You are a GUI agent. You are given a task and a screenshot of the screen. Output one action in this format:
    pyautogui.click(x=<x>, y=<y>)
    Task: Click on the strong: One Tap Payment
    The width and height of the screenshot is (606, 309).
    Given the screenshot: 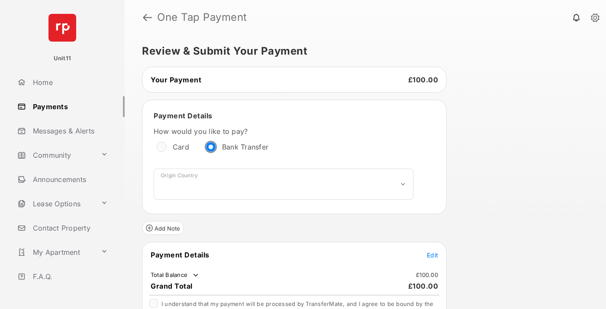 What is the action you would take?
    pyautogui.click(x=202, y=17)
    